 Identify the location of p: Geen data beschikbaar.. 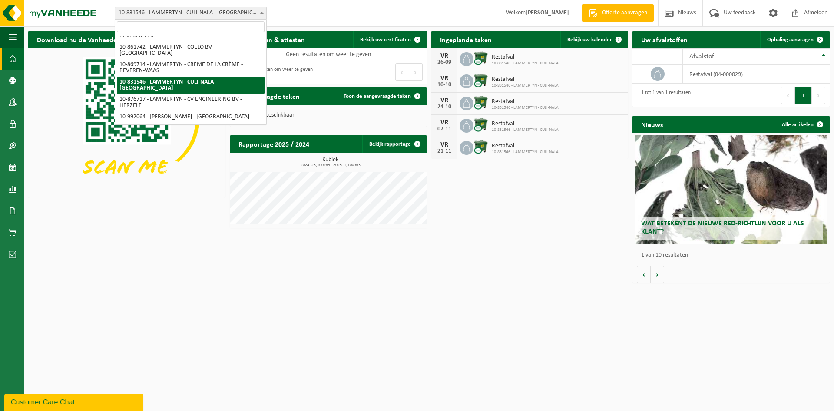
(328, 115).